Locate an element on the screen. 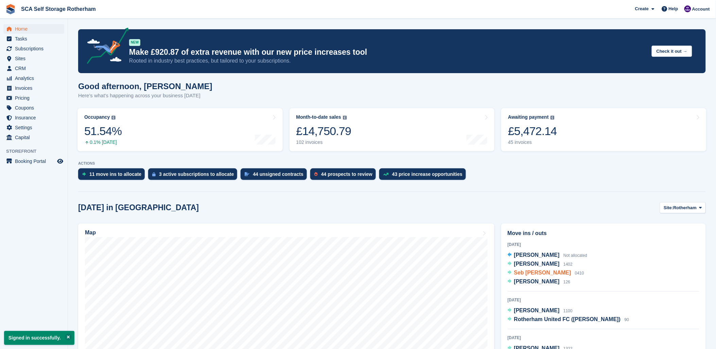  span: Tasks is located at coordinates (35, 39).